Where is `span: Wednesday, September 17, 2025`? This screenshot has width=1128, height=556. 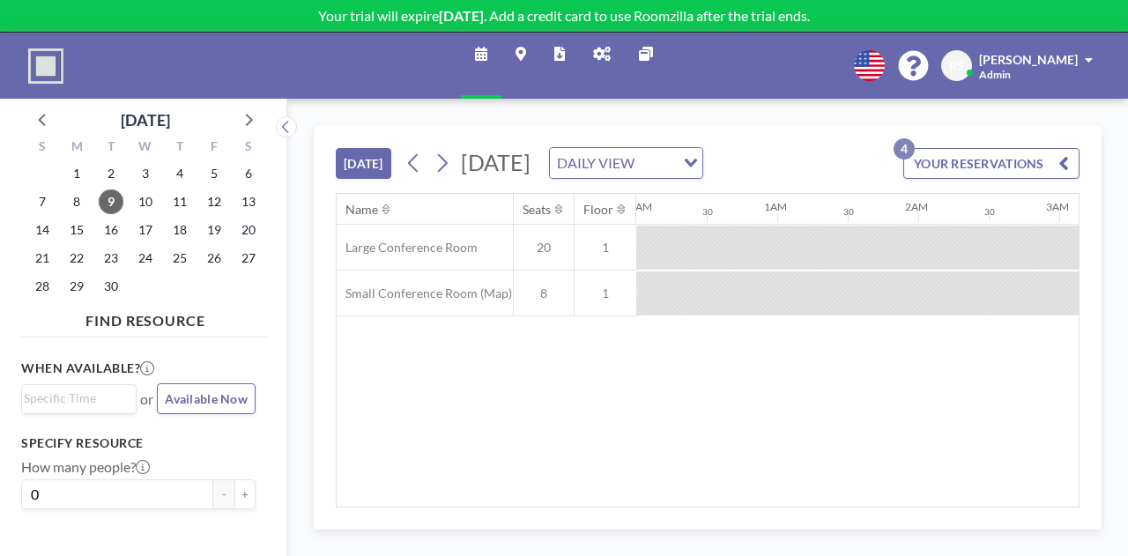
span: Wednesday, September 17, 2025 is located at coordinates (145, 230).